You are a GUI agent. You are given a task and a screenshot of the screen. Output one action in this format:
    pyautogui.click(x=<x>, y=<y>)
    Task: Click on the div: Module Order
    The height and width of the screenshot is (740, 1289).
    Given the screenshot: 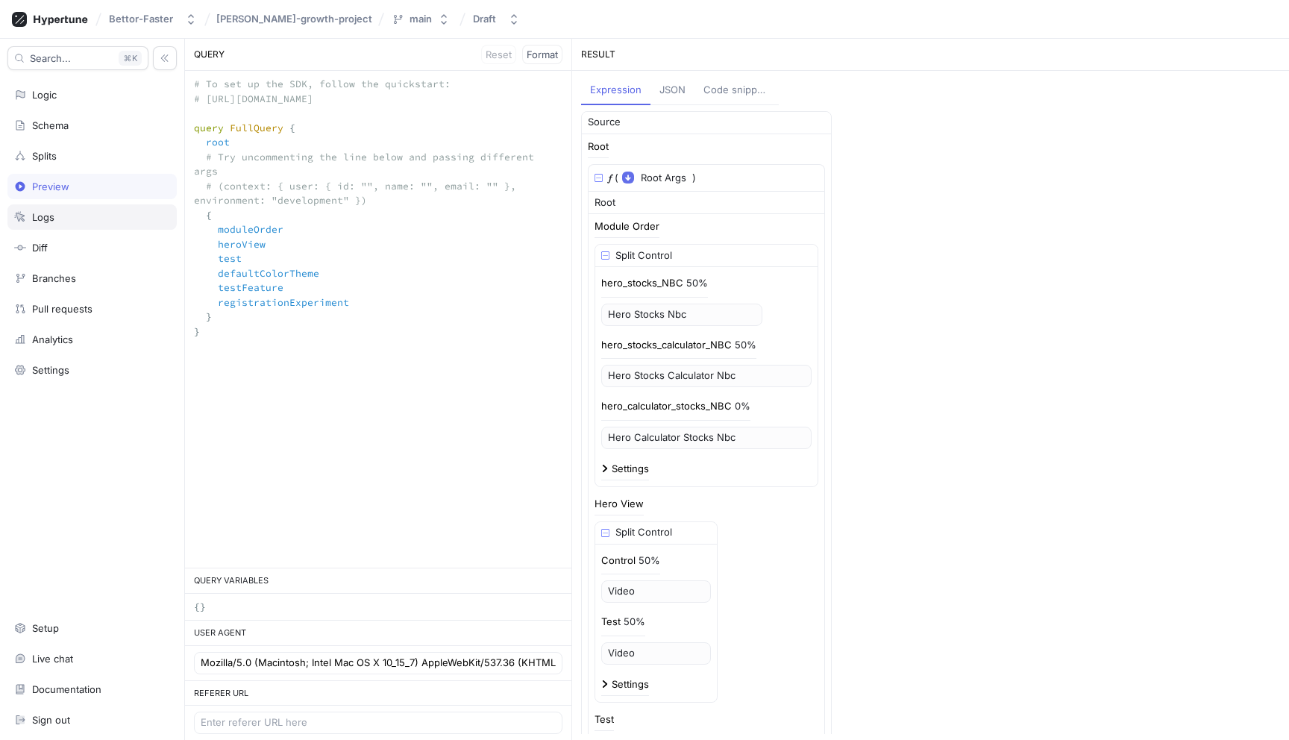 What is the action you would take?
    pyautogui.click(x=627, y=226)
    